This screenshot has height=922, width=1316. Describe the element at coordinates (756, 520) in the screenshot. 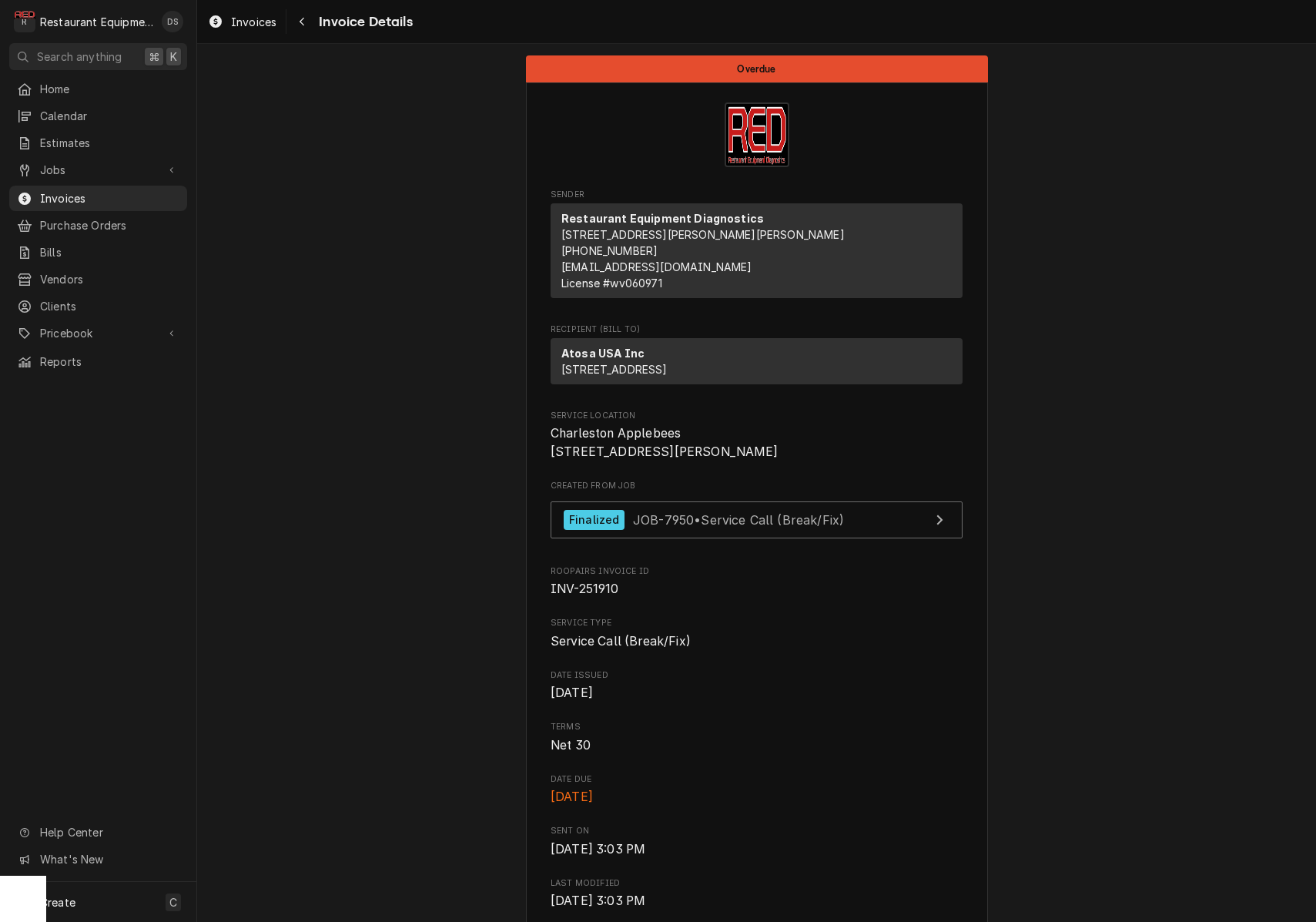

I see `a: View Job` at that location.